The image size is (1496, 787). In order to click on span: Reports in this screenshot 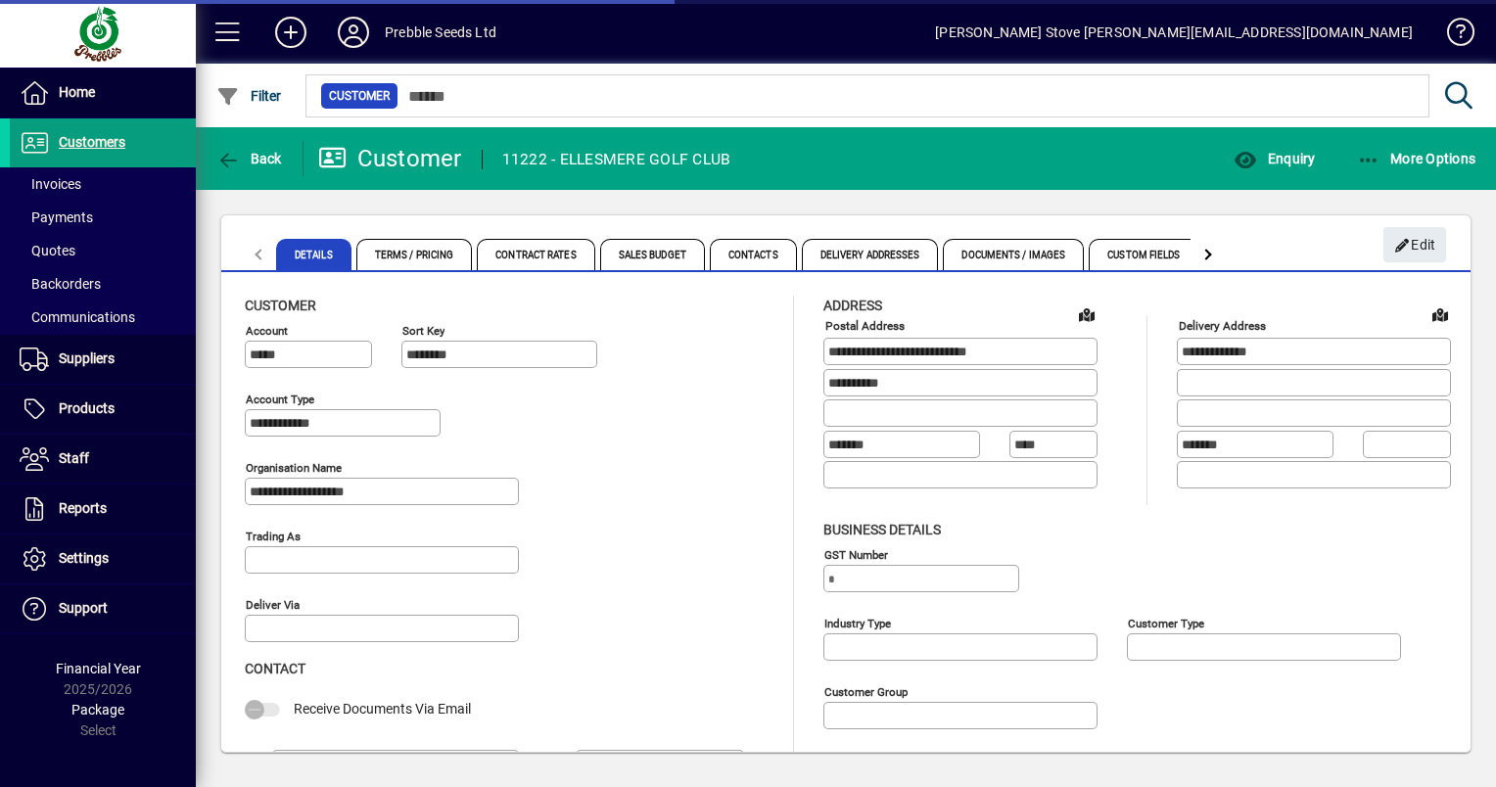, I will do `click(82, 508)`.